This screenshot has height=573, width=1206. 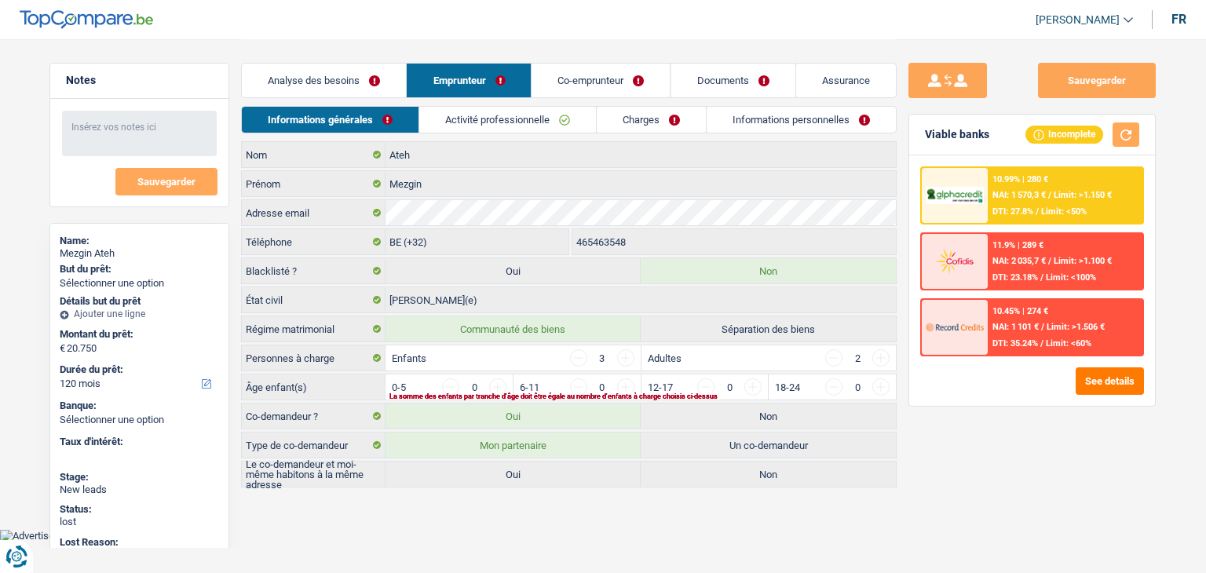 What do you see at coordinates (1084, 195) in the screenshot?
I see `span: Limit: >1.150 €` at bounding box center [1084, 195].